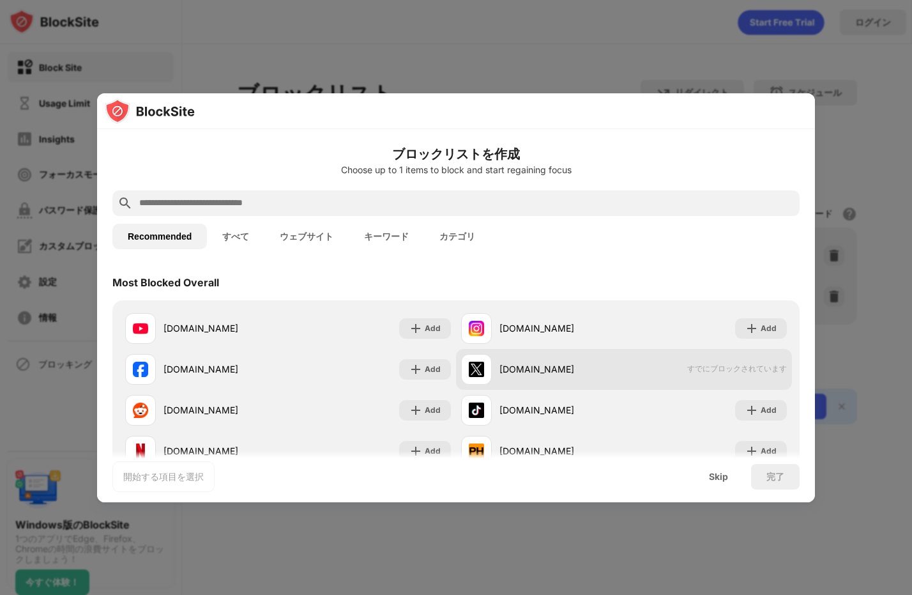 This screenshot has width=912, height=595. What do you see at coordinates (160, 236) in the screenshot?
I see `button: Recommended` at bounding box center [160, 236].